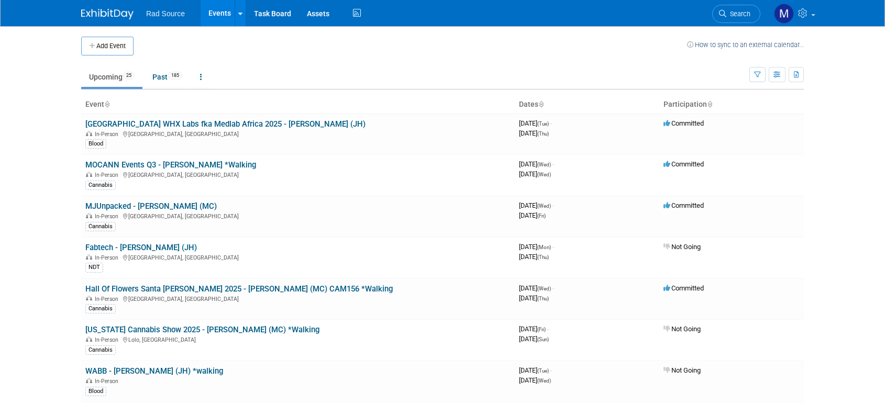 The height and width of the screenshot is (404, 885). I want to click on a: How to sync to an external calendar..., so click(746, 45).